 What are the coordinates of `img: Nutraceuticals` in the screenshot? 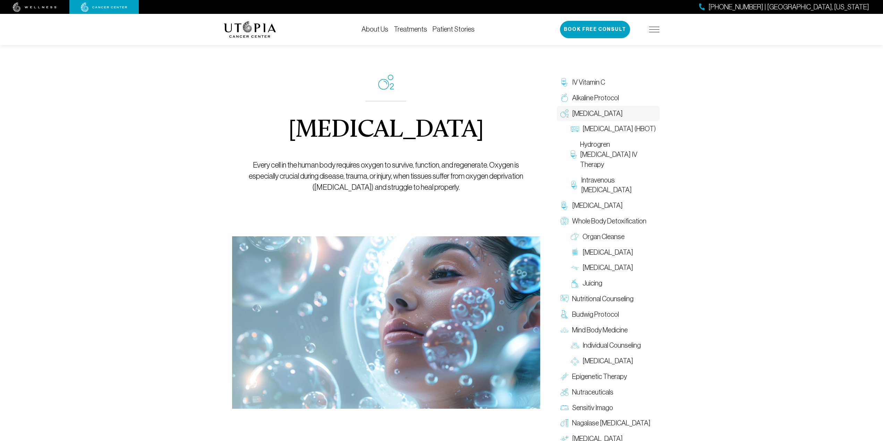 It's located at (564, 392).